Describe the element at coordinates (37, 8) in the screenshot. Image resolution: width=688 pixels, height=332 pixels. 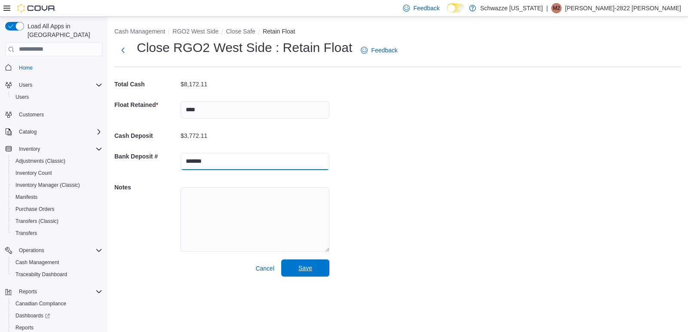
I see `img: Cova` at that location.